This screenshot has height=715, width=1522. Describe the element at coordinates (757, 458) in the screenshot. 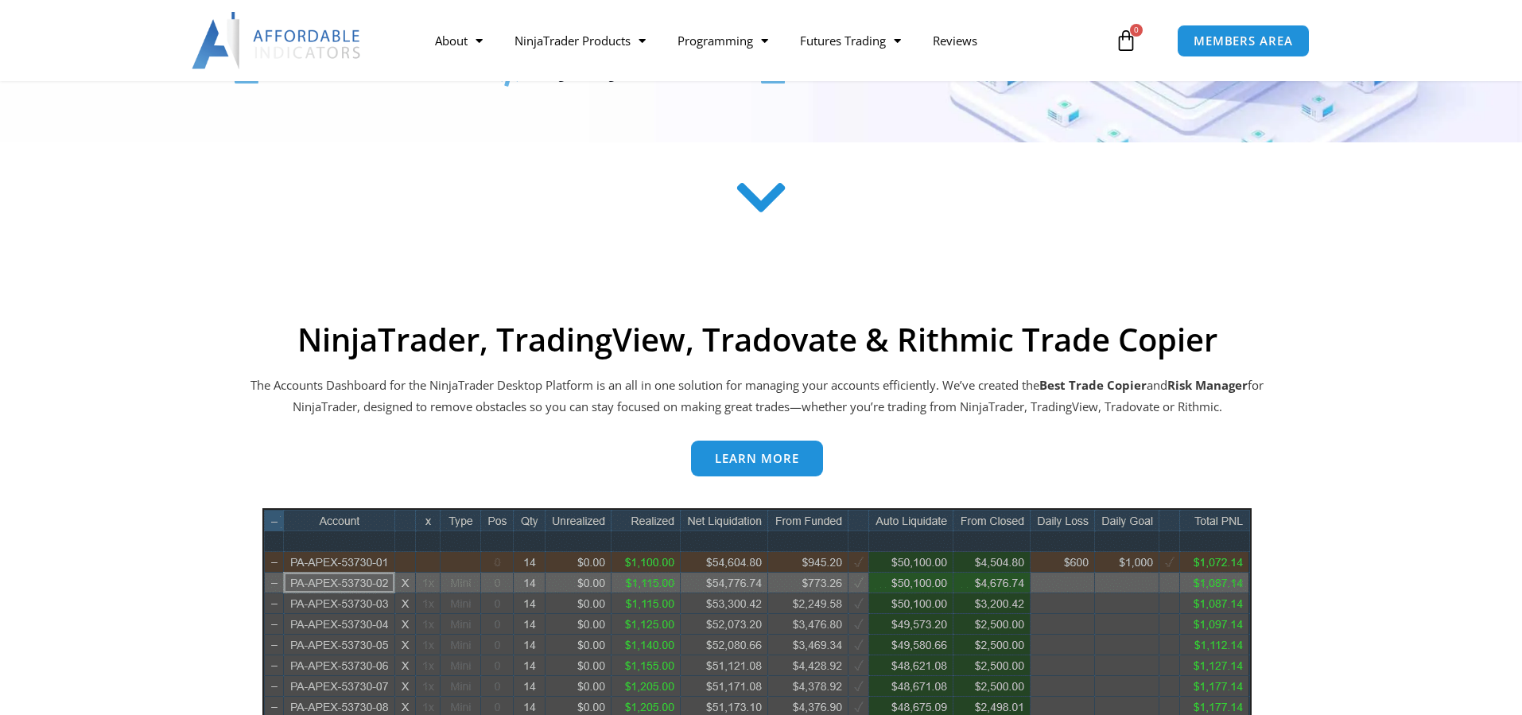

I see `span: Learn more` at that location.